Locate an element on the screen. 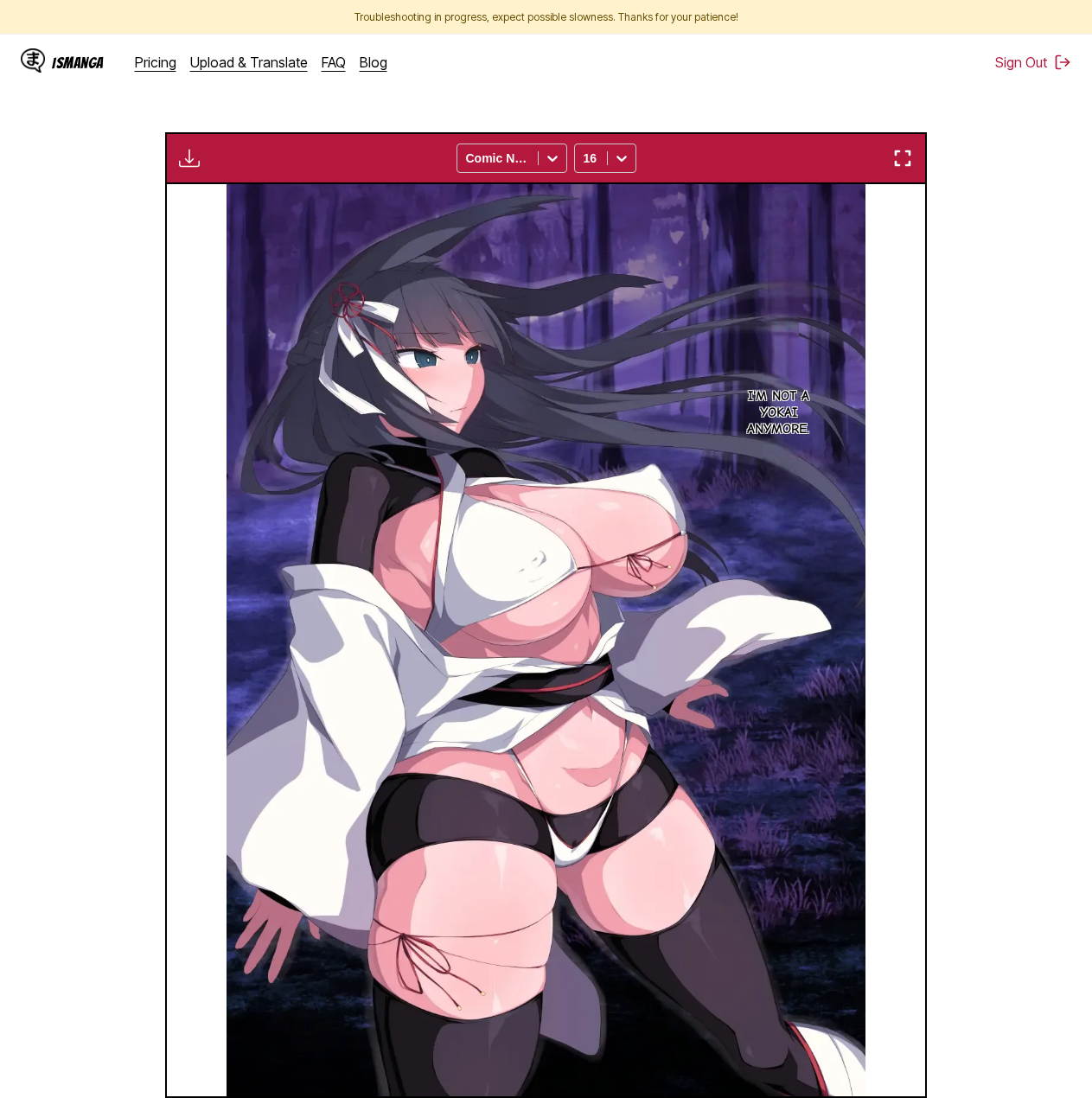 The width and height of the screenshot is (1092, 1098). p: I'm not a yokai anymore. is located at coordinates (778, 413).